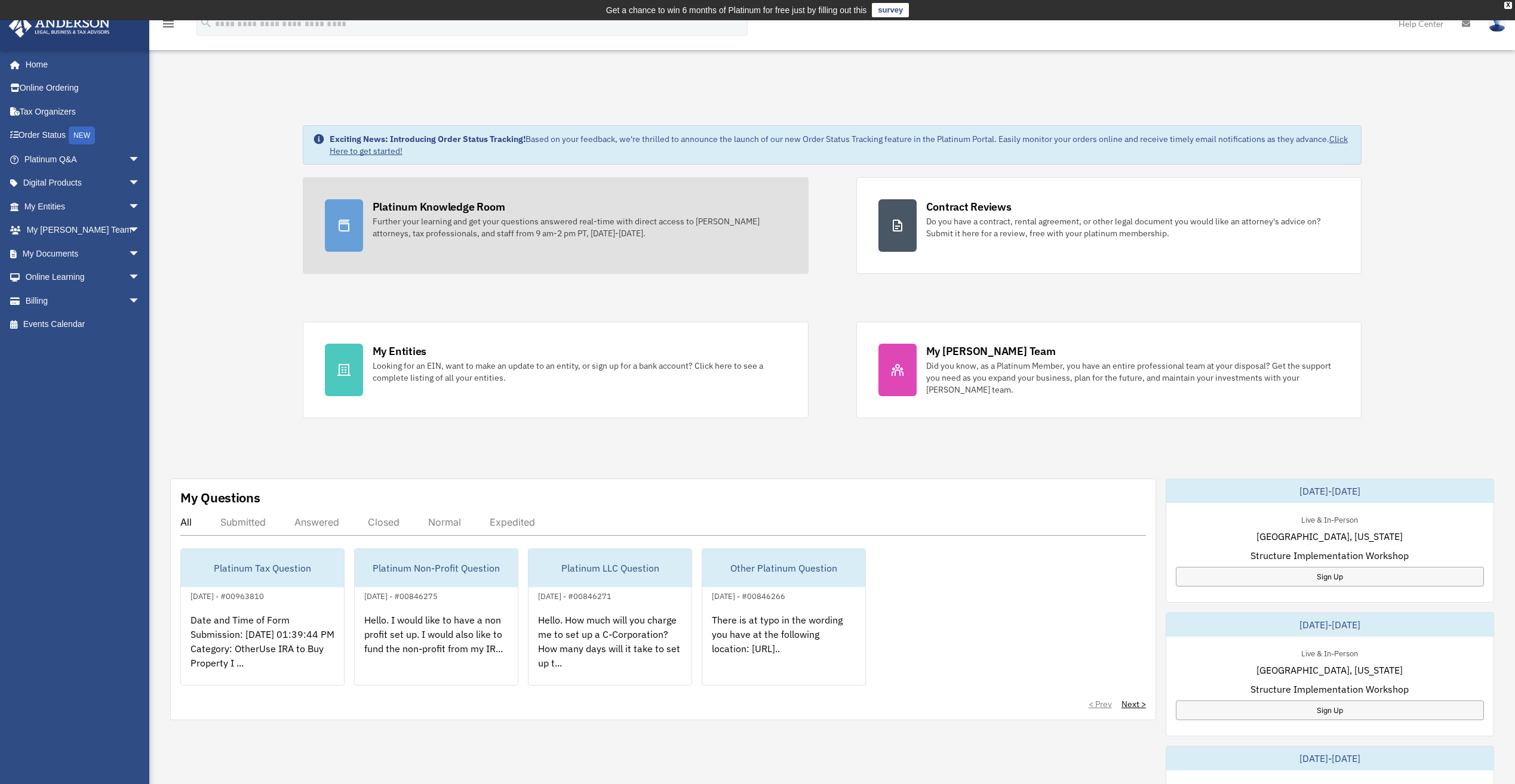 The height and width of the screenshot is (784, 1515). What do you see at coordinates (83, 88) in the screenshot?
I see `a: Online Ordering` at bounding box center [83, 88].